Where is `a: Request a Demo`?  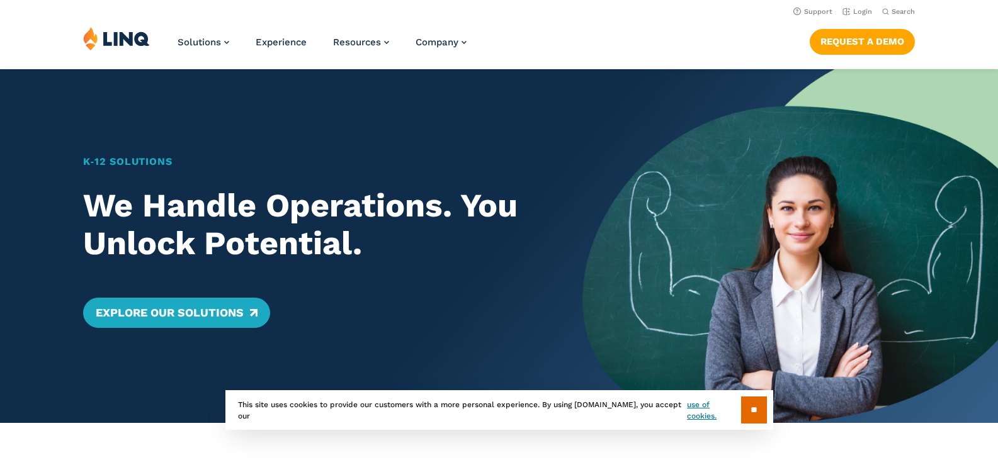 a: Request a Demo is located at coordinates (862, 42).